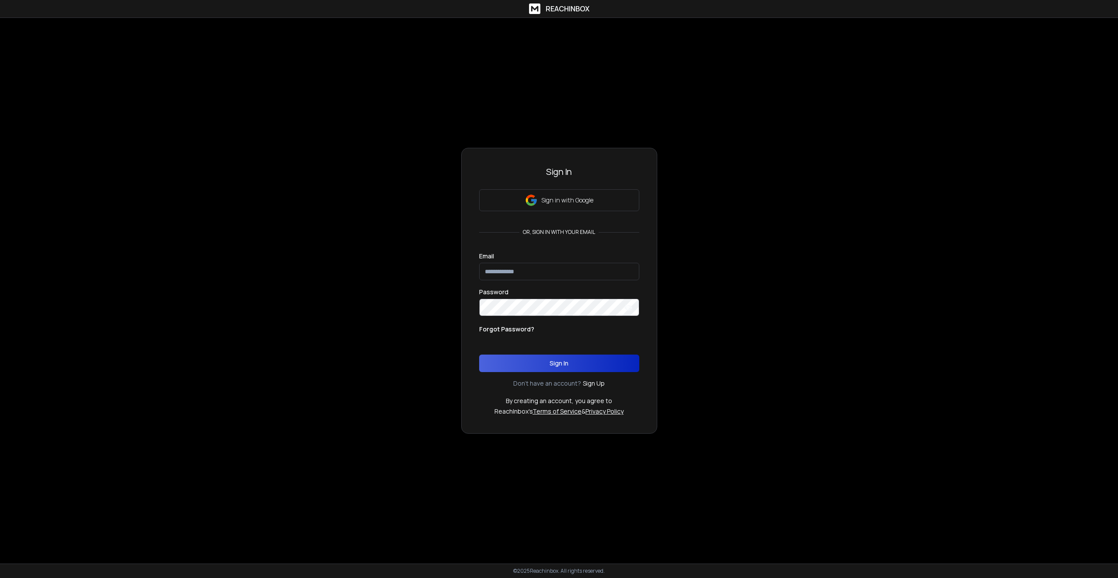  Describe the element at coordinates (559, 232) in the screenshot. I see `p: or, sign in with your email` at that location.